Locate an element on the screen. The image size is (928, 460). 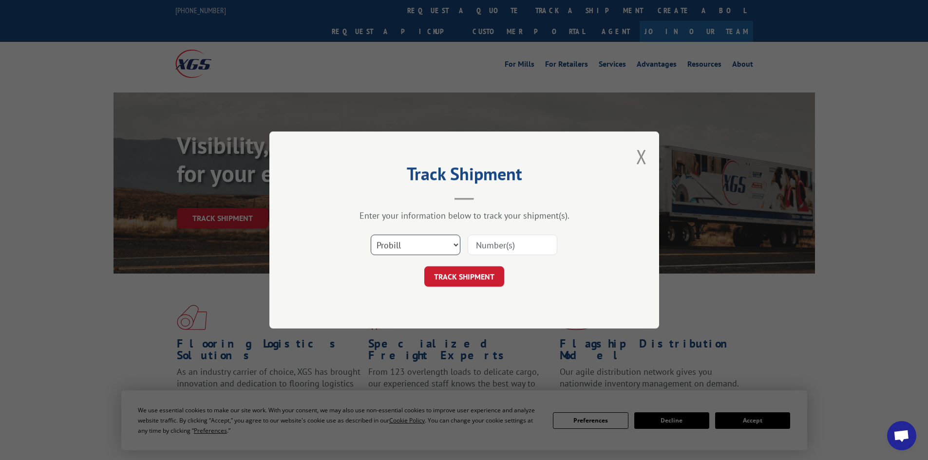
h2: Track Shipment is located at coordinates (464, 176).